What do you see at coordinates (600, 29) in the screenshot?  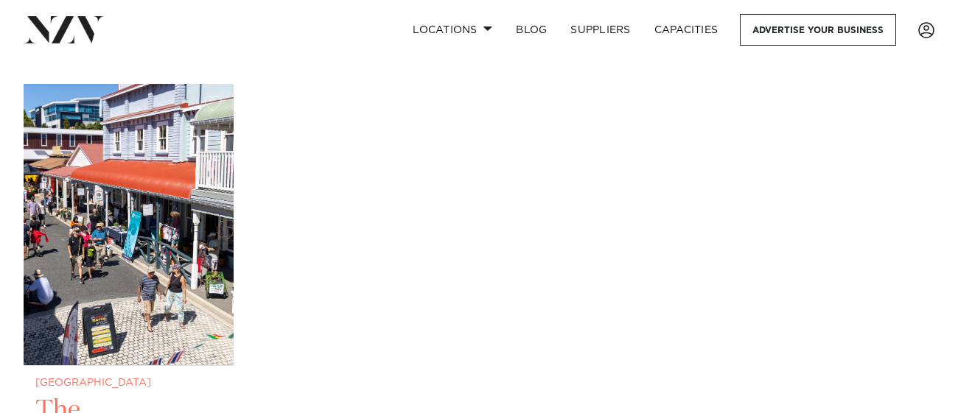 I see `a: SUPPLIERS` at bounding box center [600, 29].